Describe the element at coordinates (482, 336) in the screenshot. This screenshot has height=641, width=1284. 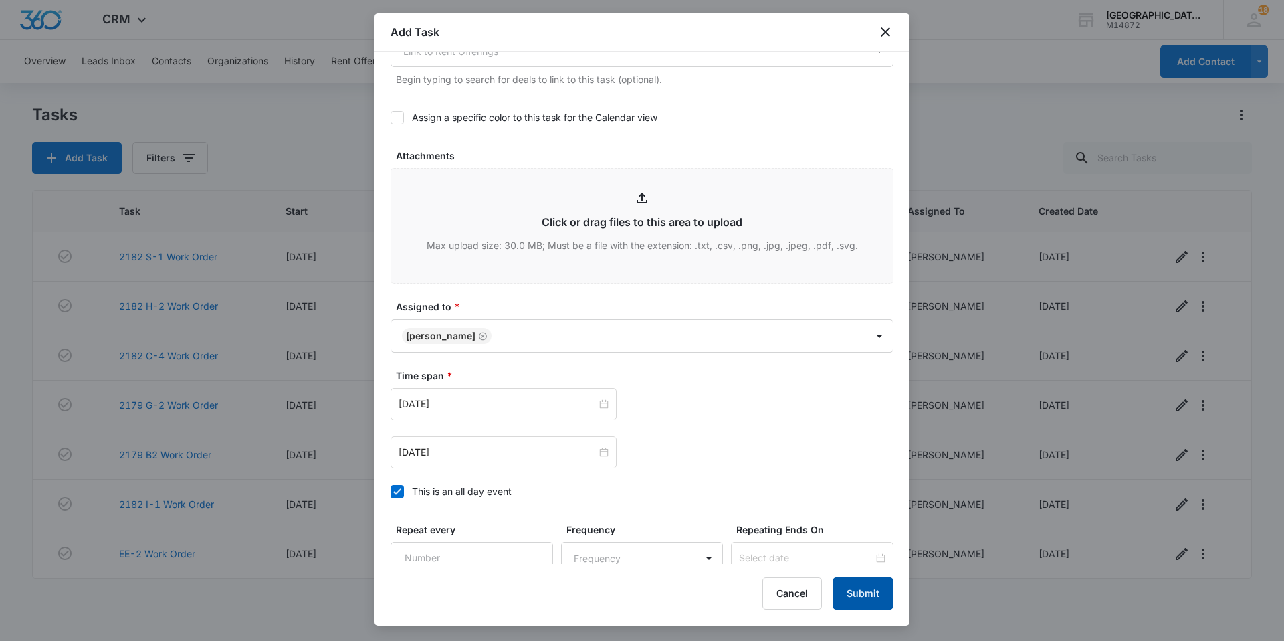
I see `div: Remove Jonathan Guptill` at that location.